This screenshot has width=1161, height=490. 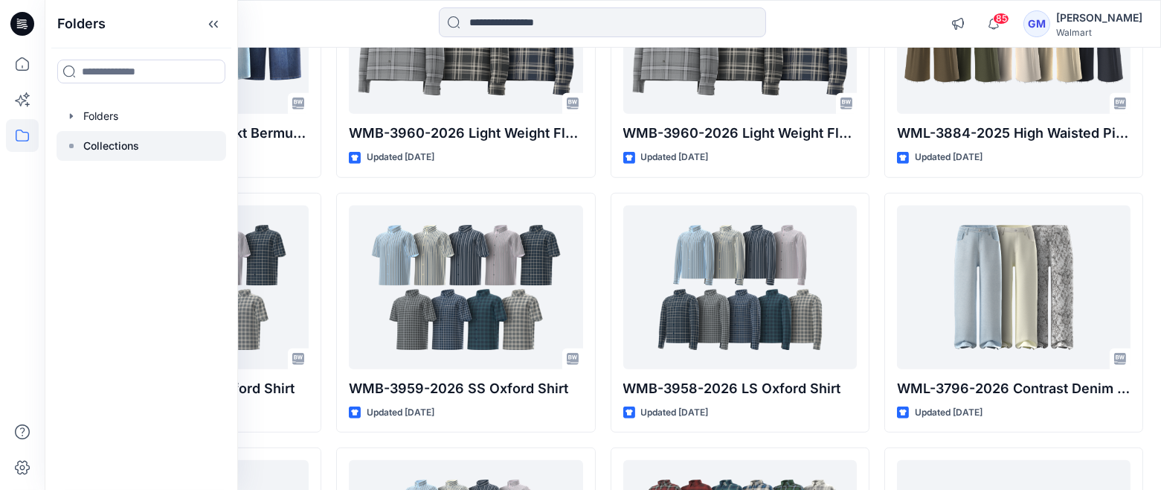 I want to click on div: Walmart, so click(x=1100, y=32).